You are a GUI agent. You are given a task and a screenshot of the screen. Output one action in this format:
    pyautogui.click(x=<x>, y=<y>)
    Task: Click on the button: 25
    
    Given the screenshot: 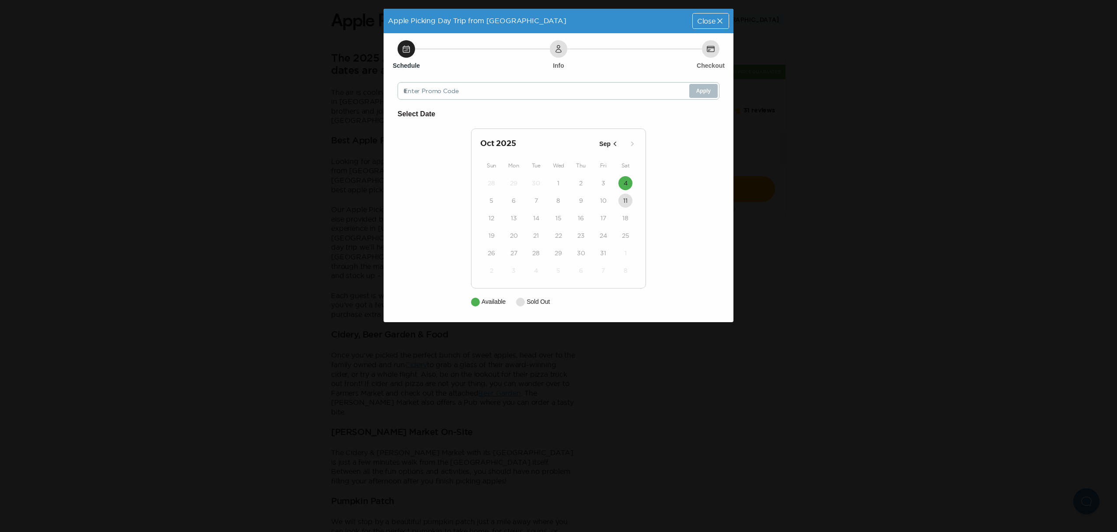 What is the action you would take?
    pyautogui.click(x=625, y=236)
    